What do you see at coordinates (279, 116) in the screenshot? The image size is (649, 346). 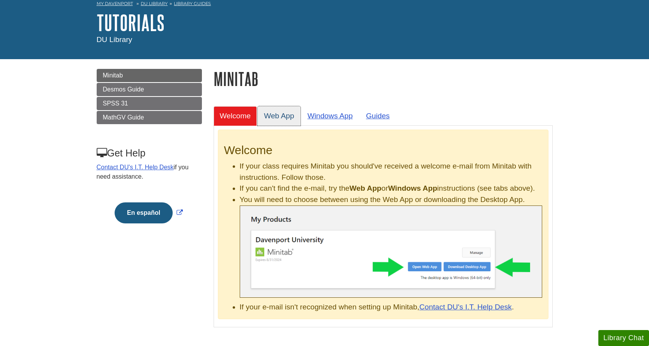 I see `a: Web App` at bounding box center [279, 116].